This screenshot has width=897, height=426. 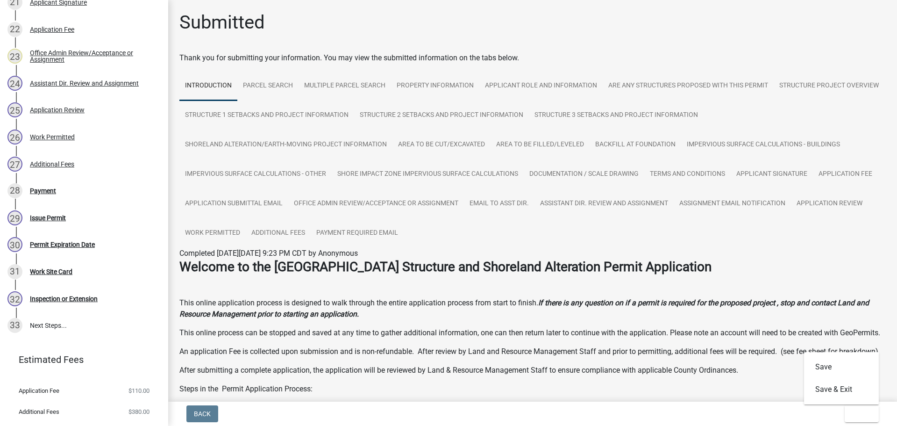 I want to click on h1: Submitted, so click(x=222, y=22).